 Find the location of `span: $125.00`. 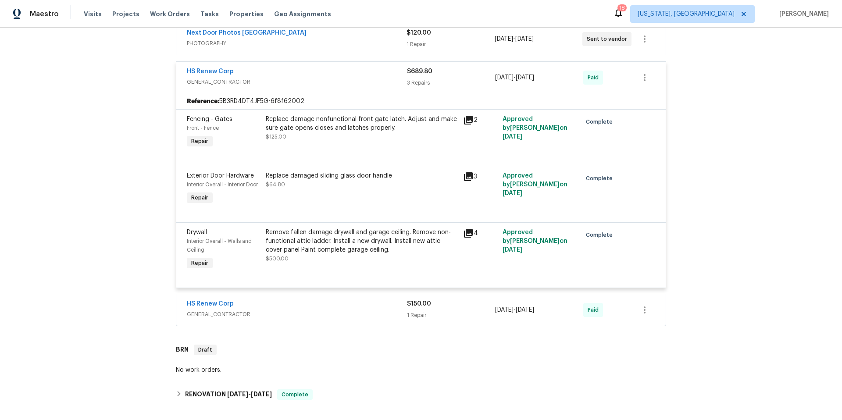

span: $125.00 is located at coordinates (276, 137).